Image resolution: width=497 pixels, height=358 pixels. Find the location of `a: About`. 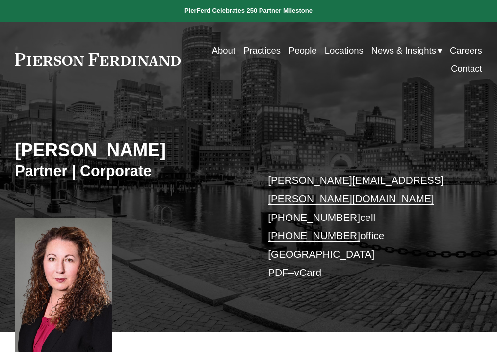

a: About is located at coordinates (224, 50).